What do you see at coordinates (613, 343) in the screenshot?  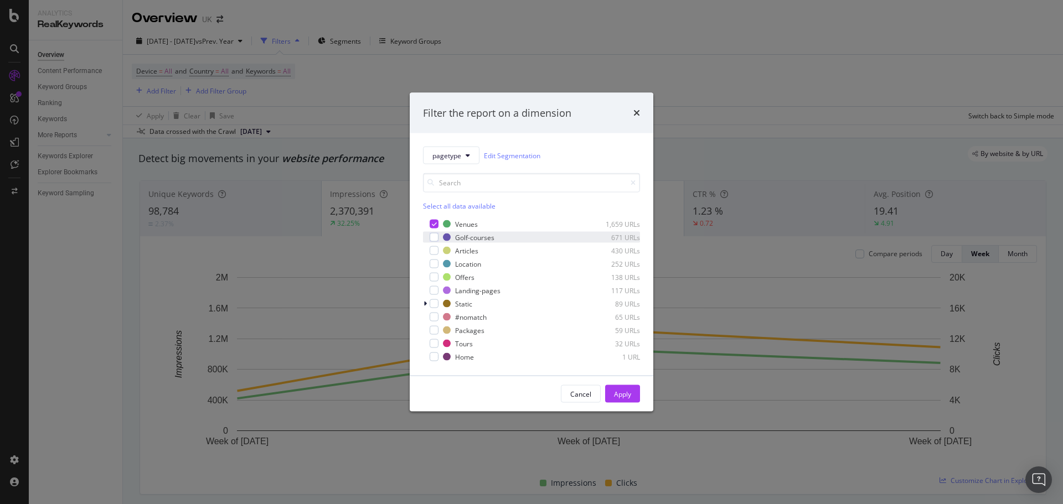 I see `div: 32 URLs` at bounding box center [613, 343].